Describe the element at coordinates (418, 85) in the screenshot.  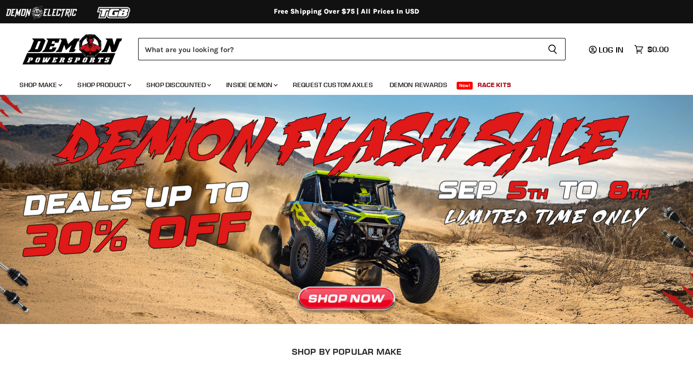
I see `a: Demon Rewards` at that location.